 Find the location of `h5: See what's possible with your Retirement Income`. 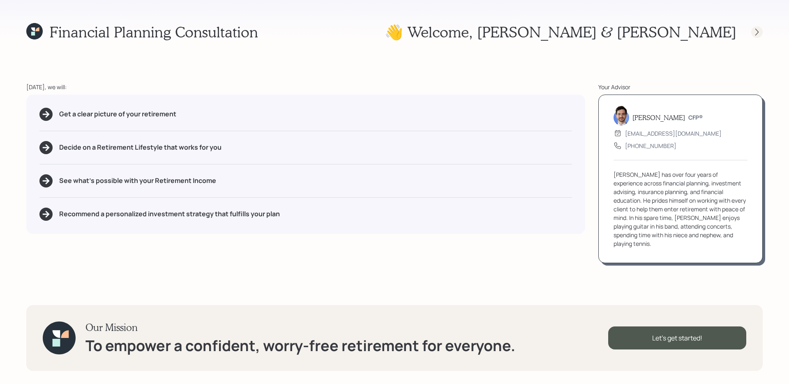

h5: See what's possible with your Retirement Income is located at coordinates (138, 180).